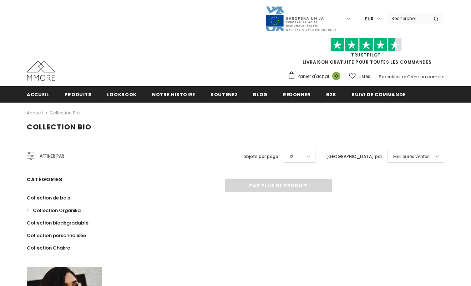 Image resolution: width=471 pixels, height=286 pixels. I want to click on a: soutenez, so click(224, 94).